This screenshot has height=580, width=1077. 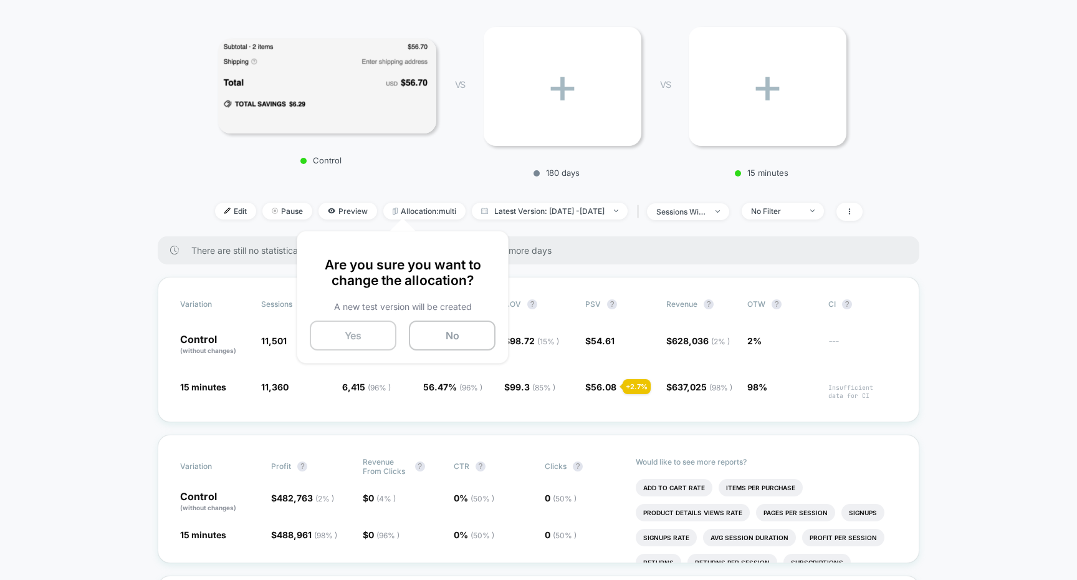 What do you see at coordinates (277, 304) in the screenshot?
I see `span: Sessions` at bounding box center [277, 304].